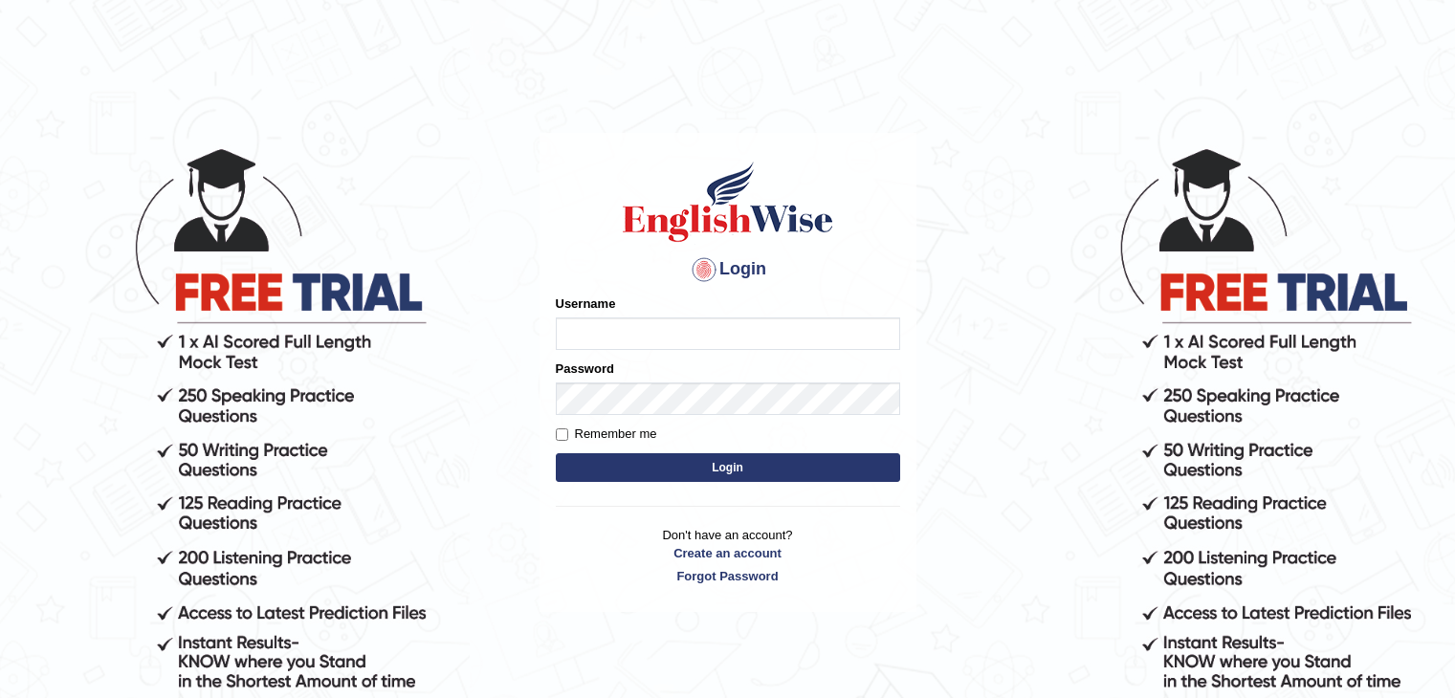  Describe the element at coordinates (728, 576) in the screenshot. I see `a: Forgot Password` at that location.